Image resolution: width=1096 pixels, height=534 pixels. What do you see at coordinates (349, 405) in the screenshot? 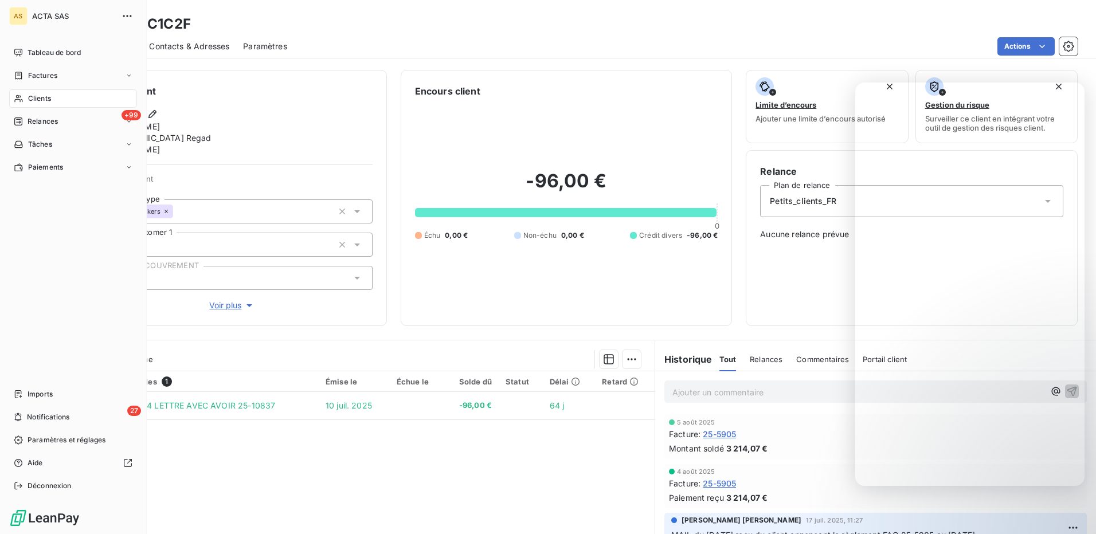
I see `span: 10 juil. 2025` at bounding box center [349, 405].